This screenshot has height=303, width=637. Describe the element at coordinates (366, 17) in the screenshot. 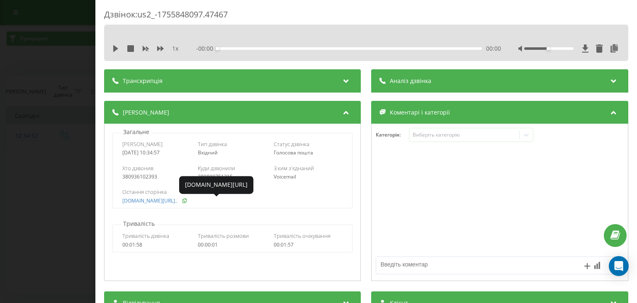

I see `div: Дзвінок : us2_-1755848097.47467` at that location.